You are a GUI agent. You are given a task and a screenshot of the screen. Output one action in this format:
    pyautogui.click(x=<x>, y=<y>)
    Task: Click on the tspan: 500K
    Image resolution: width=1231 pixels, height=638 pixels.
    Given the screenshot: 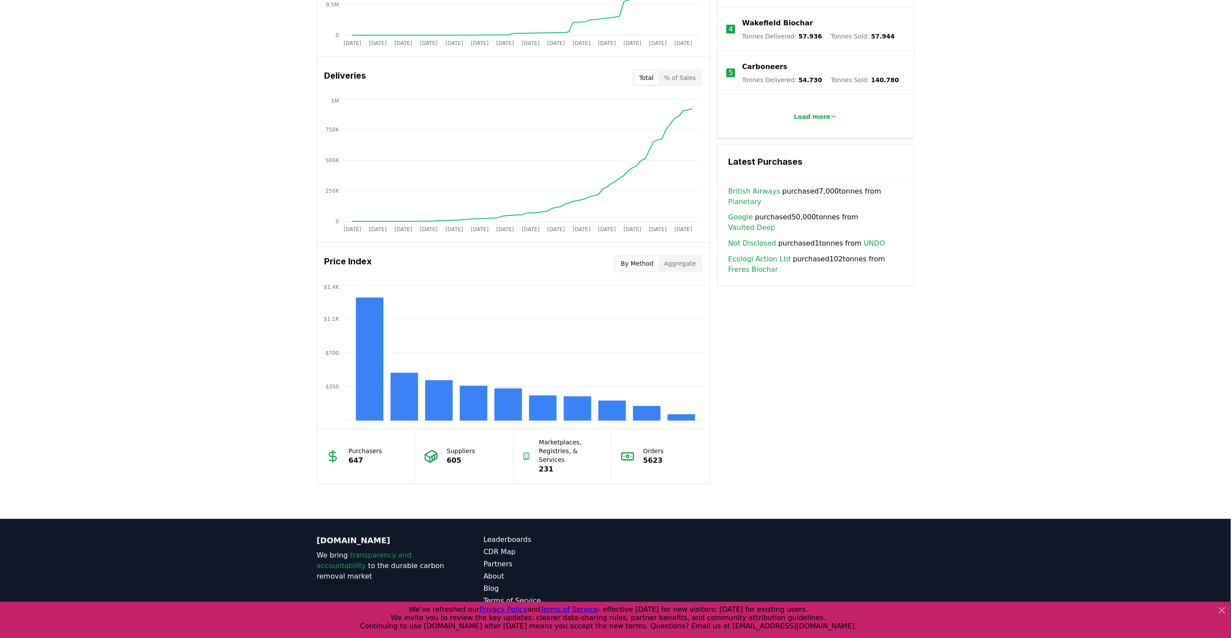 What is the action you would take?
    pyautogui.click(x=332, y=160)
    